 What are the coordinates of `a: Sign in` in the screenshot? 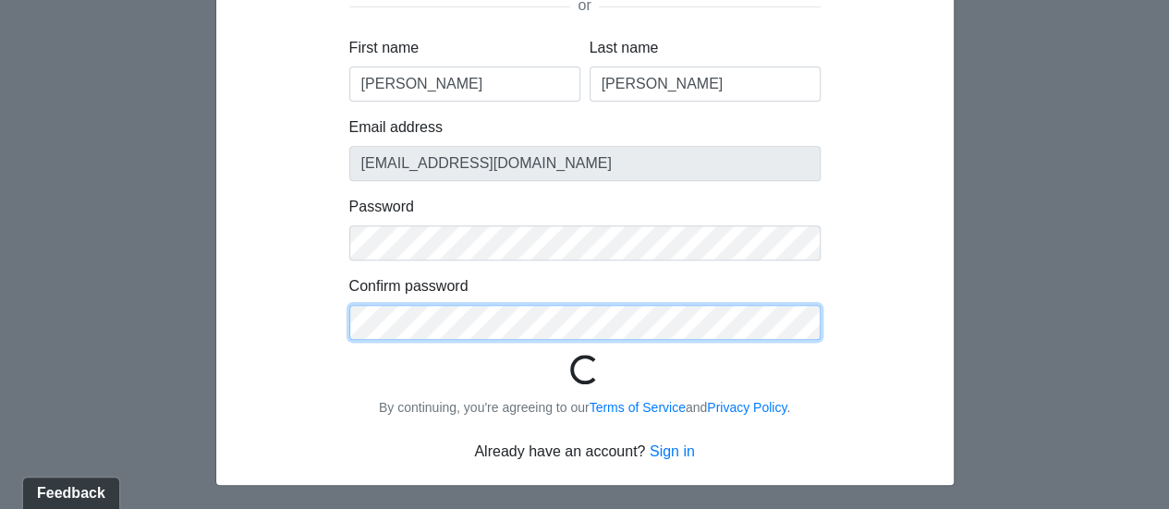 It's located at (672, 451).